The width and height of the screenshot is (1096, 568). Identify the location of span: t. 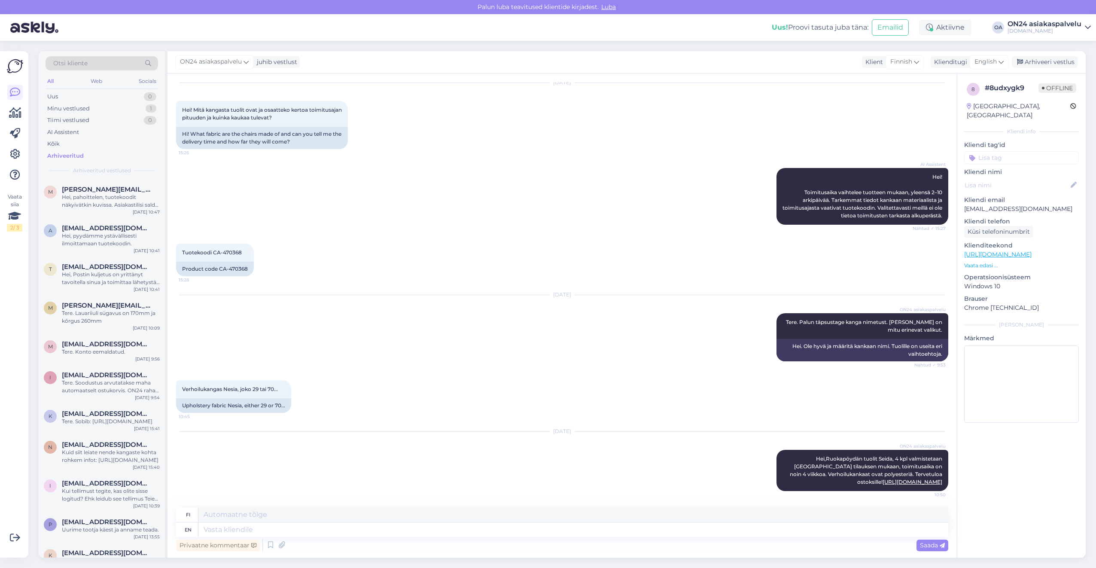
(50, 269).